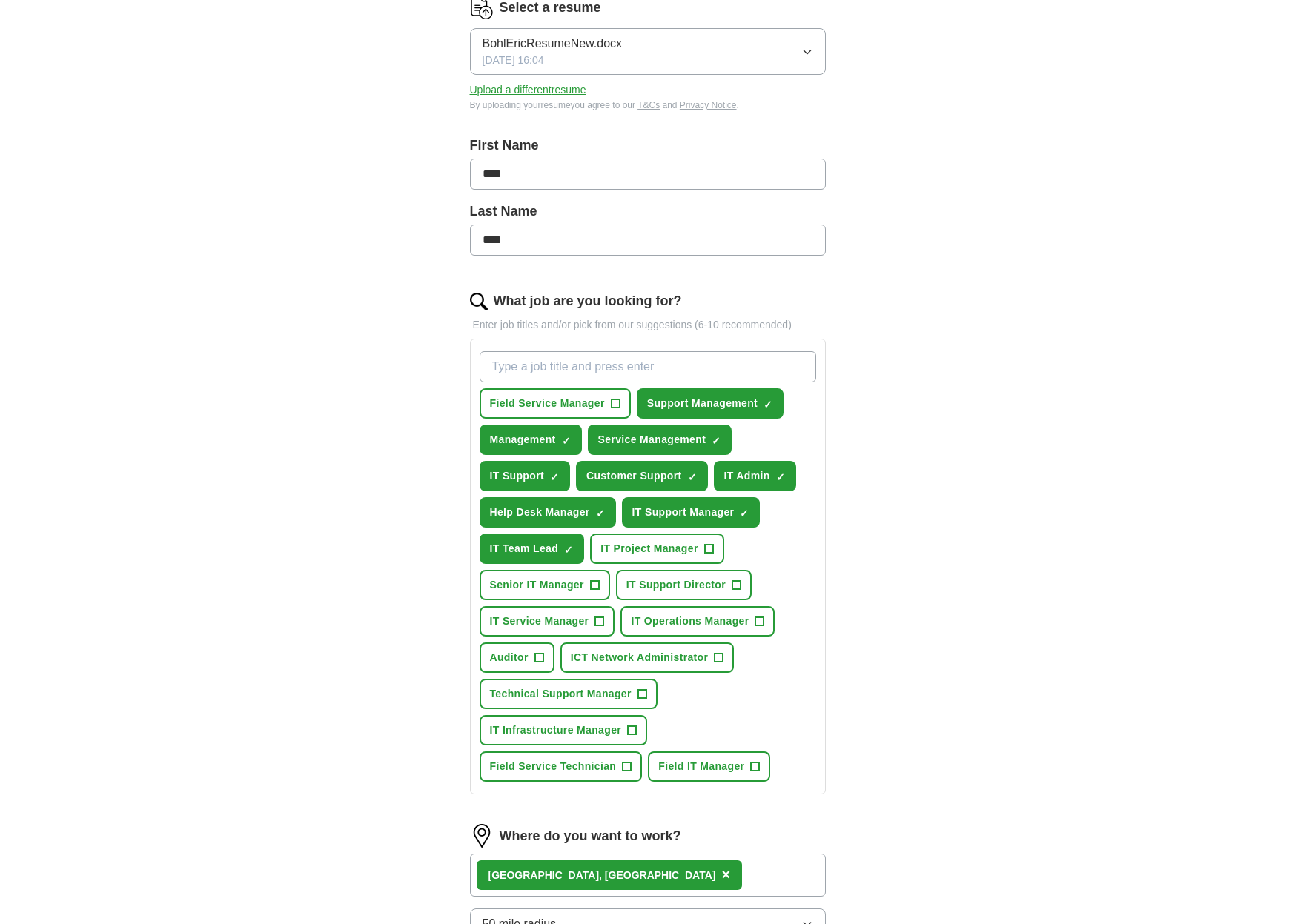 Image resolution: width=1295 pixels, height=924 pixels. Describe the element at coordinates (547, 621) in the screenshot. I see `button: IT Service Manager` at that location.